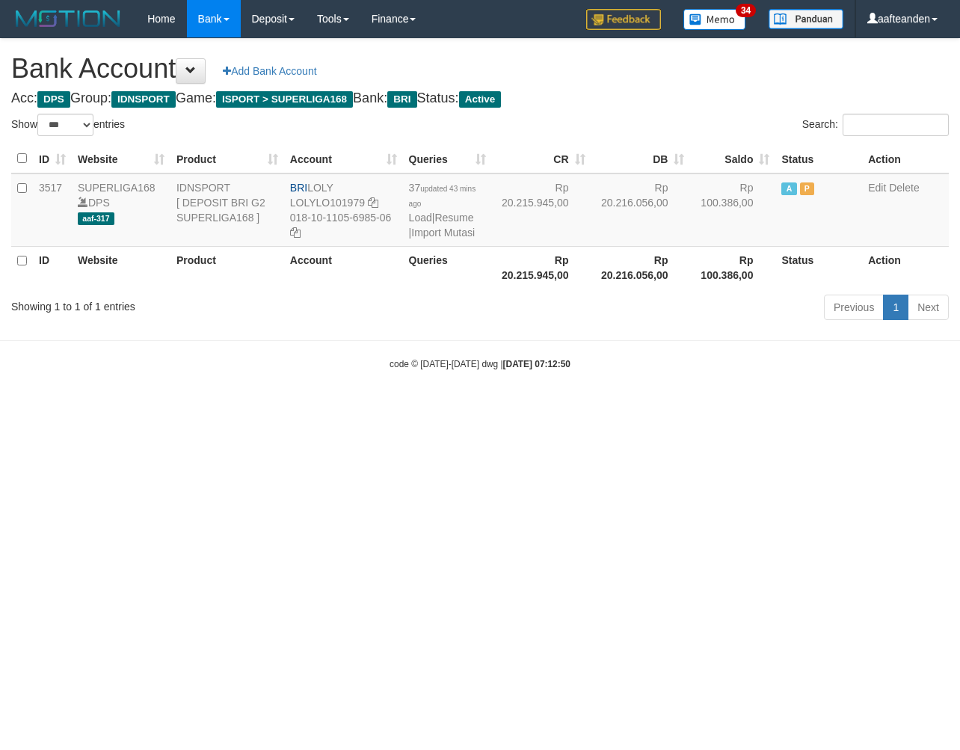 The height and width of the screenshot is (750, 960). Describe the element at coordinates (227, 159) in the screenshot. I see `th: Product: activate to sort column ascending` at that location.